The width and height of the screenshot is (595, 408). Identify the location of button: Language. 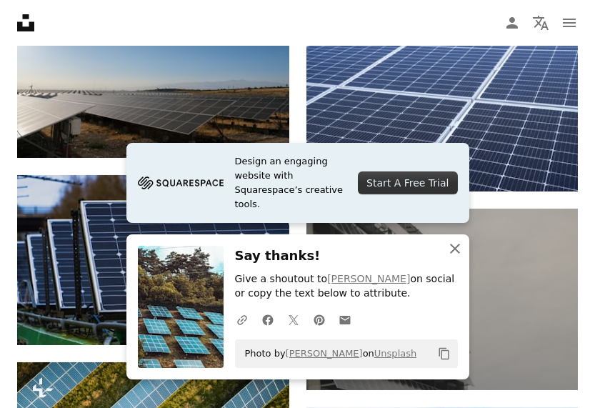
(541, 23).